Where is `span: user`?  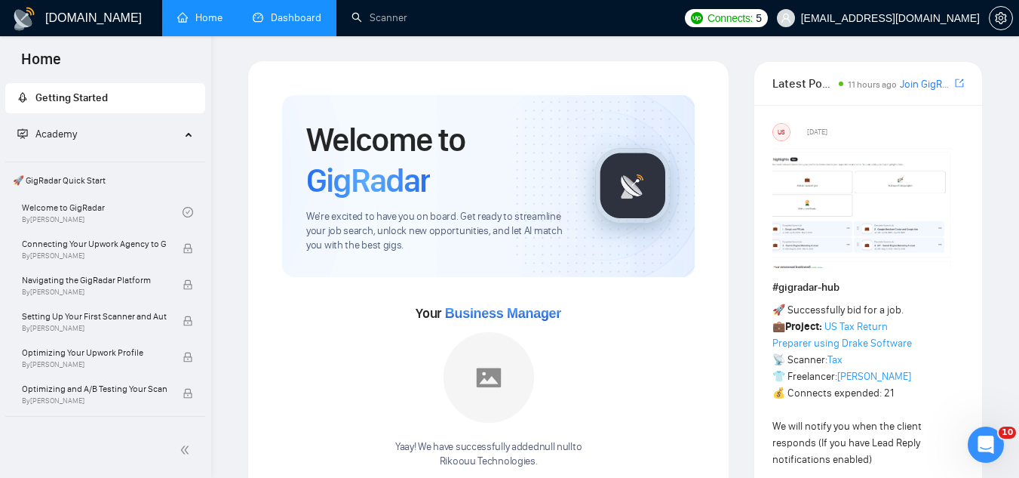
span: user is located at coordinates (786, 18).